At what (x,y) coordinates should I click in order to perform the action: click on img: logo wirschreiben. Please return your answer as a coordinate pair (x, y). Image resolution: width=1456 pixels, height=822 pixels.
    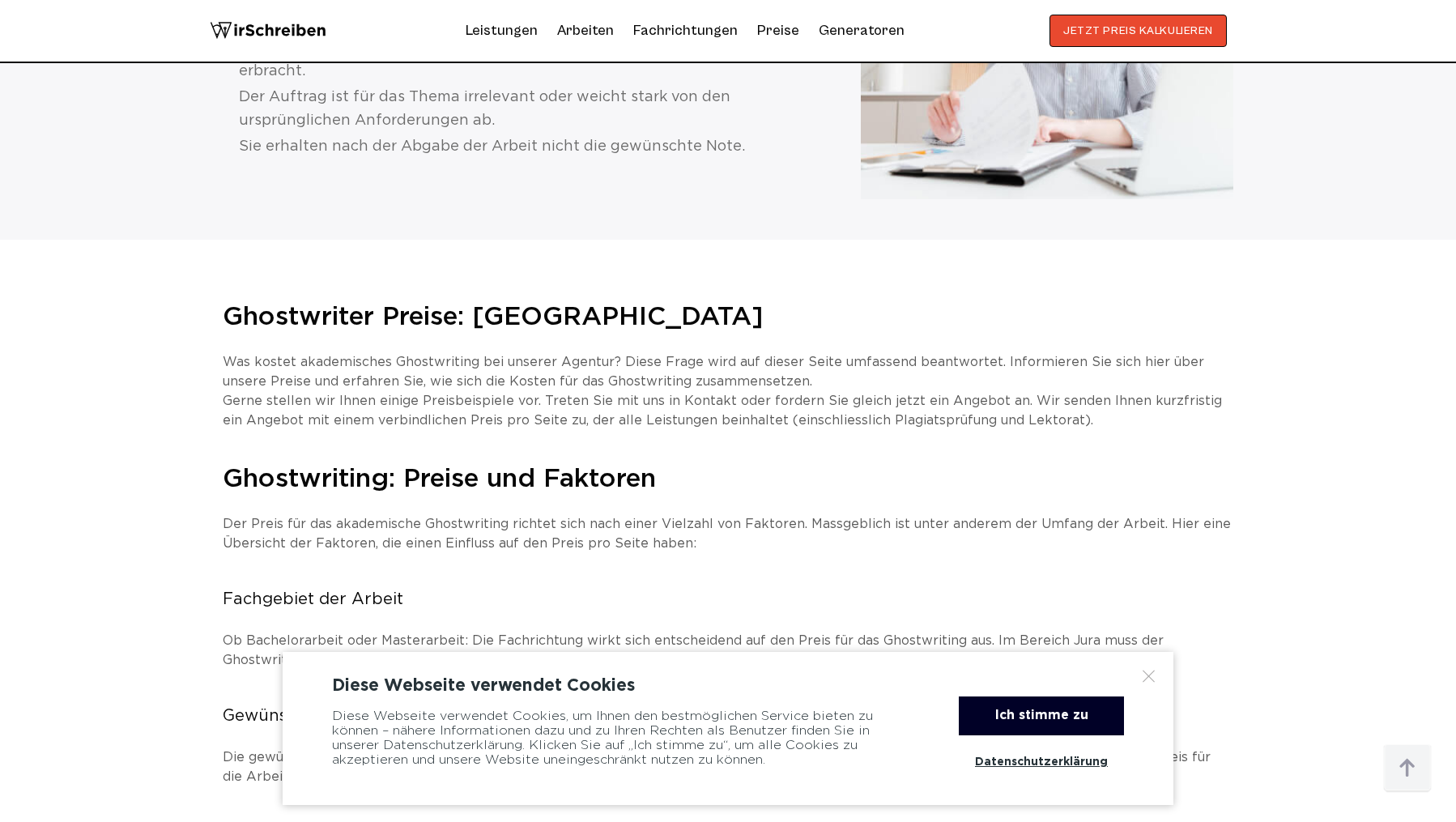
    Looking at the image, I should click on (268, 31).